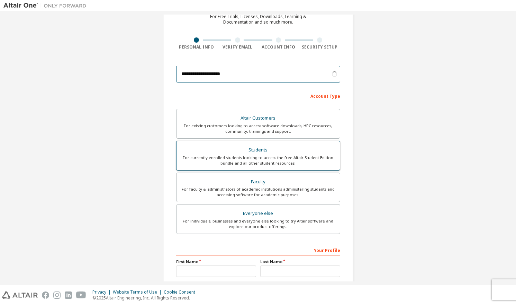 This screenshot has width=516, height=305. What do you see at coordinates (216, 261) in the screenshot?
I see `label: First Name` at bounding box center [216, 261].